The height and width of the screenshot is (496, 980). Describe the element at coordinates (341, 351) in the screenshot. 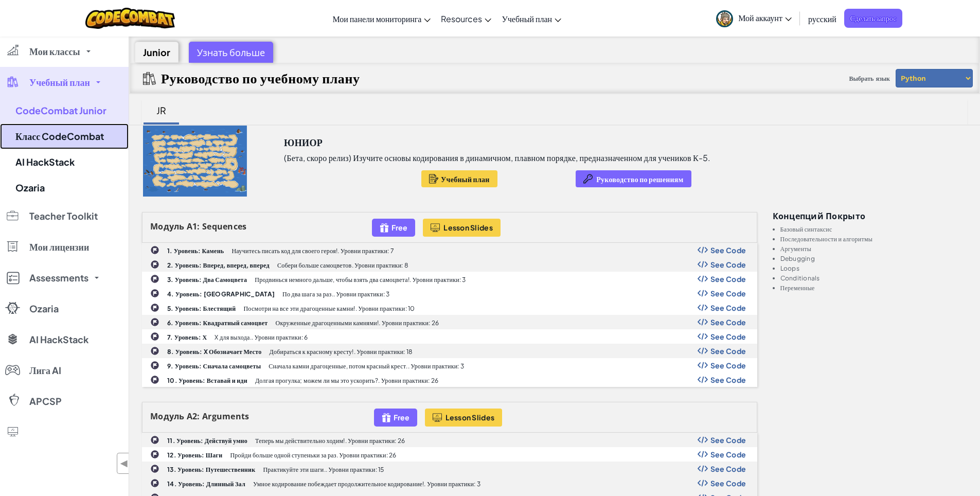

I see `p: Добираться к красному кресту!. Уровни практики: 18` at that location.